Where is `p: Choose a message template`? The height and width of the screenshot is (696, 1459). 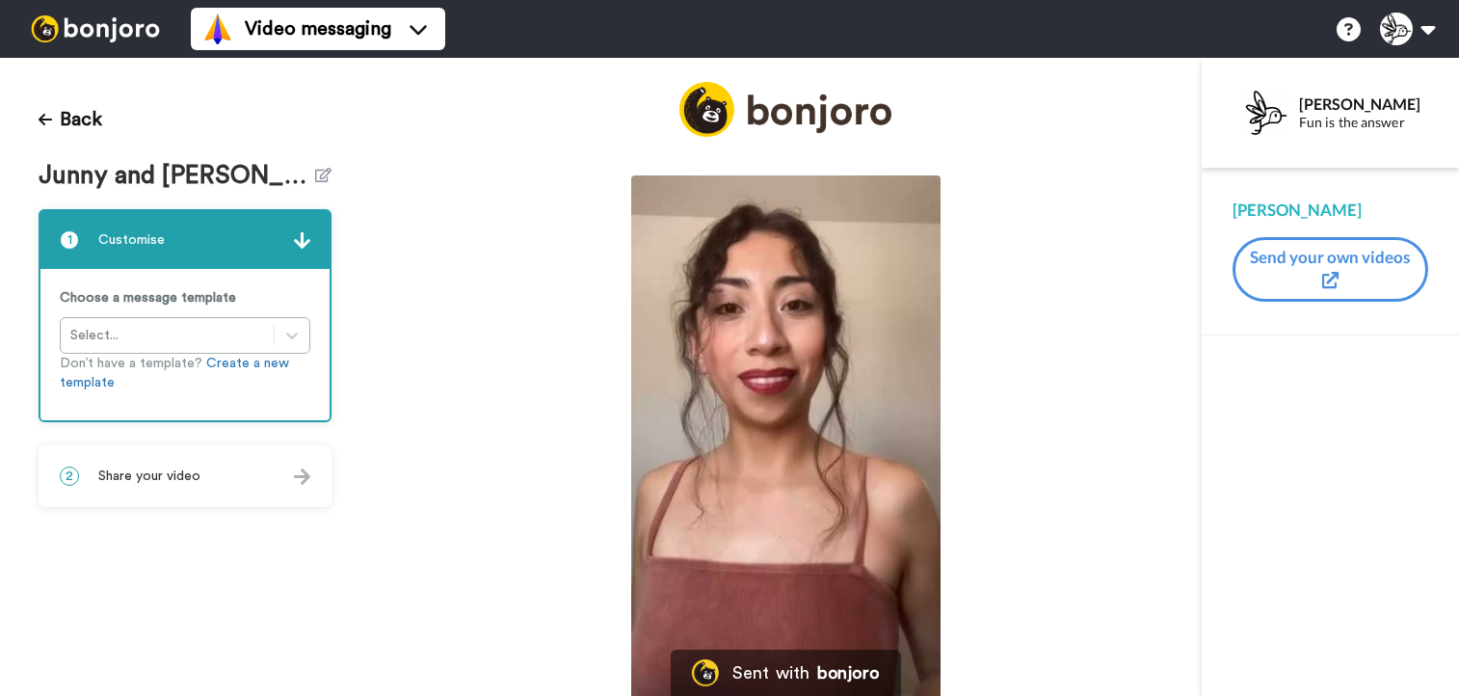 p: Choose a message template is located at coordinates (185, 298).